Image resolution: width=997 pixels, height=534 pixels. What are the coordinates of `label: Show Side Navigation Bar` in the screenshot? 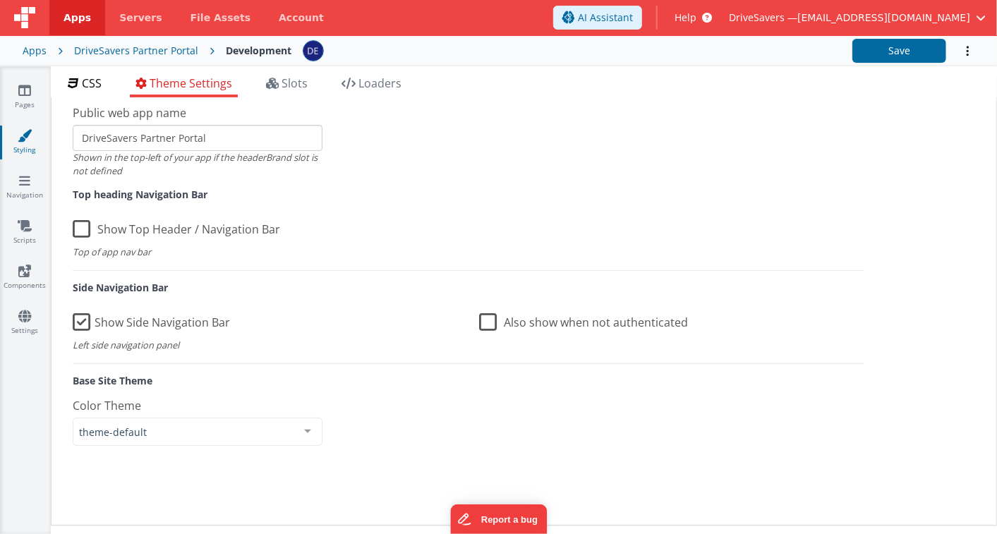 It's located at (151, 320).